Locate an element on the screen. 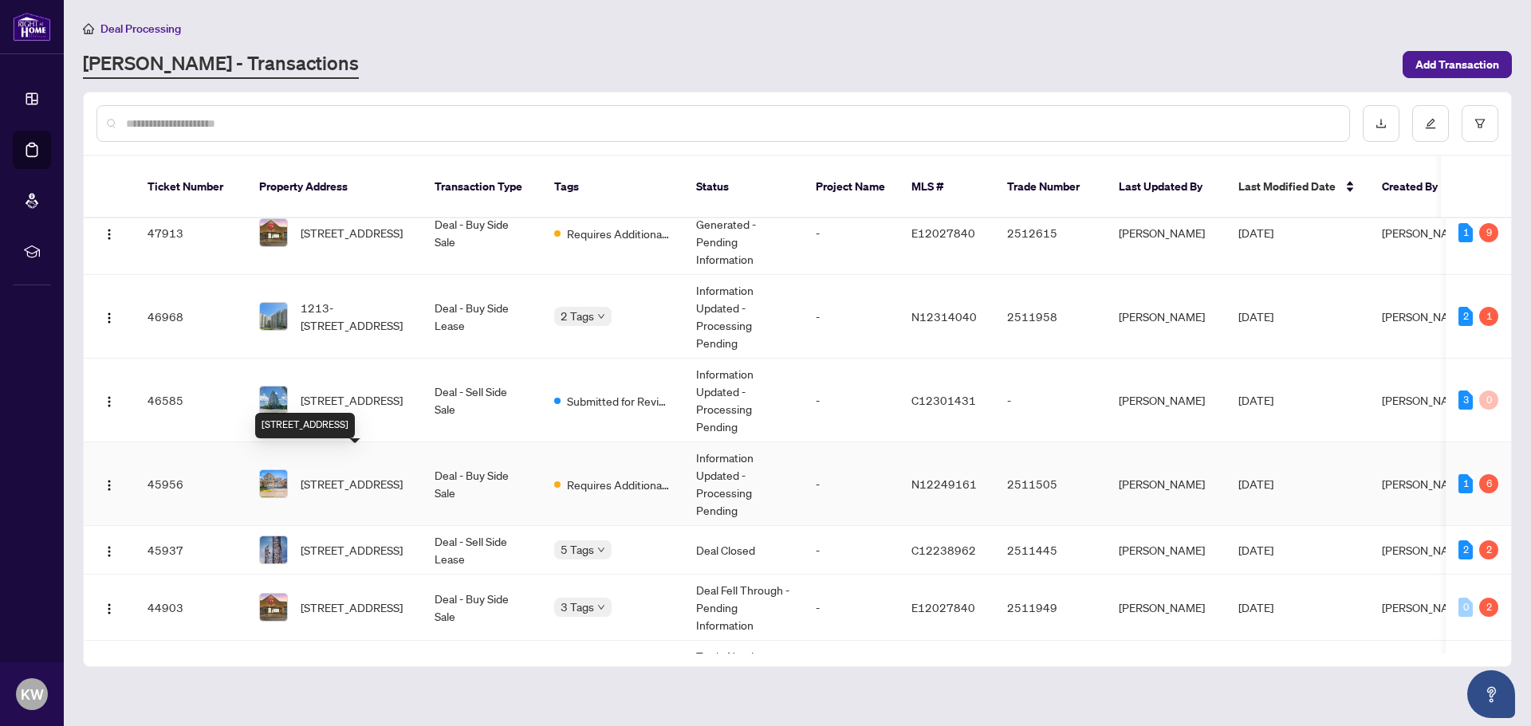  span: edit is located at coordinates (1430, 124).